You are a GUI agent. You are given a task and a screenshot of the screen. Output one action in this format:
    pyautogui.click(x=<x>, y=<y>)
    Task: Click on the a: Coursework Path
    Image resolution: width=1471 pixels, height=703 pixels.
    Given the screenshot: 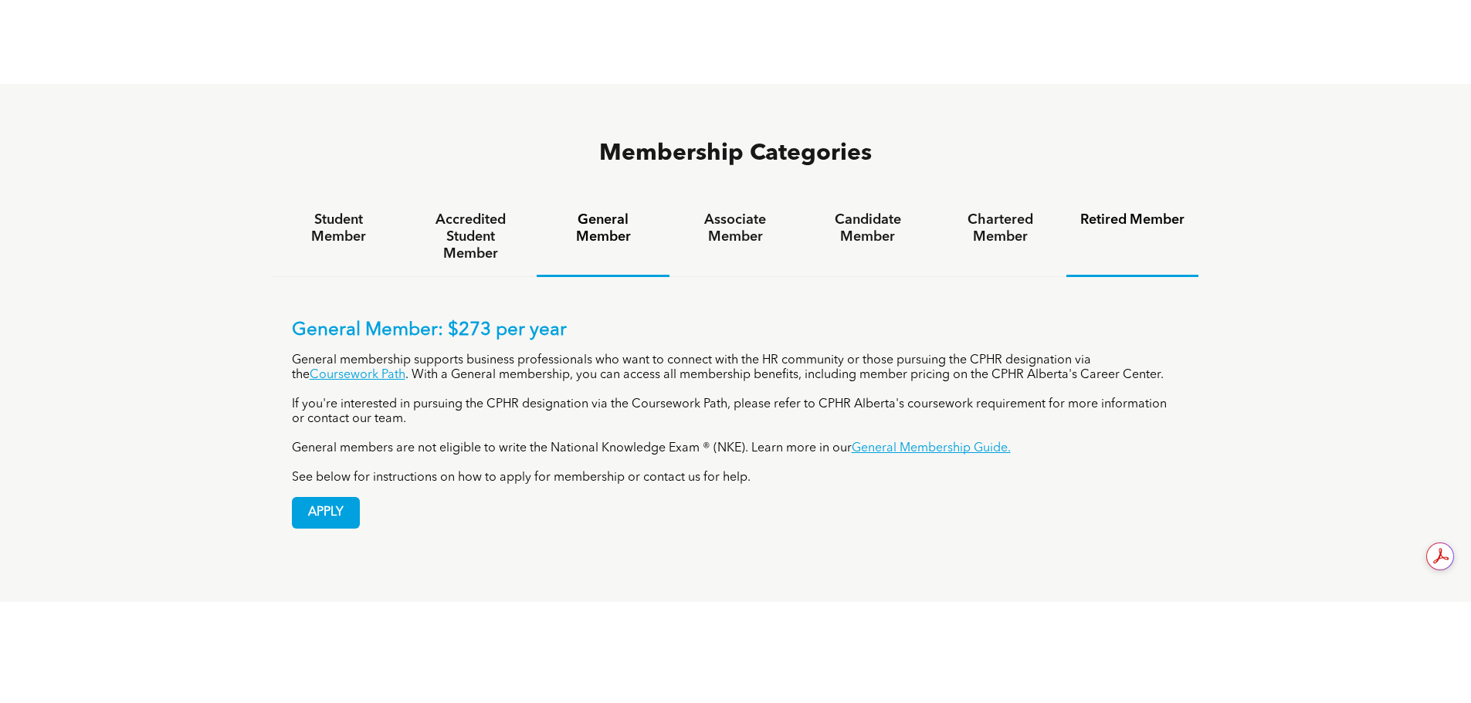 What is the action you would take?
    pyautogui.click(x=357, y=375)
    